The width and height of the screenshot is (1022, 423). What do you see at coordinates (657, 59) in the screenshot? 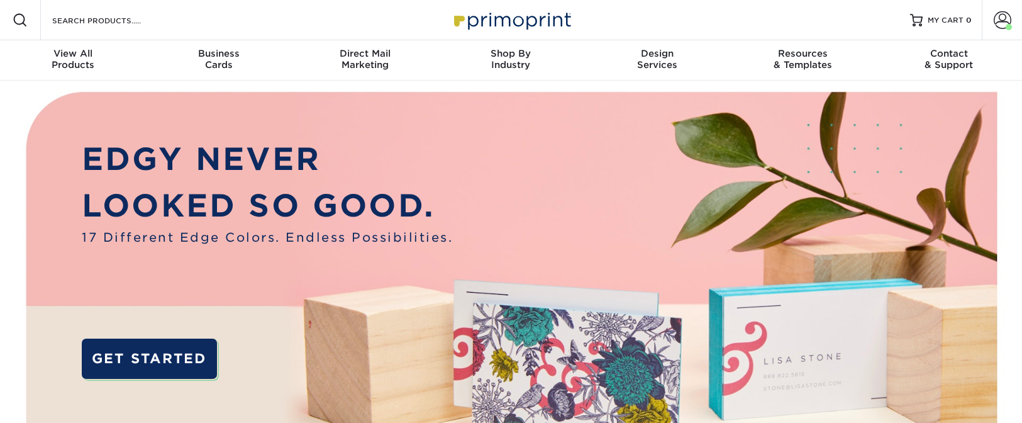
I see `div: Services` at bounding box center [657, 59].